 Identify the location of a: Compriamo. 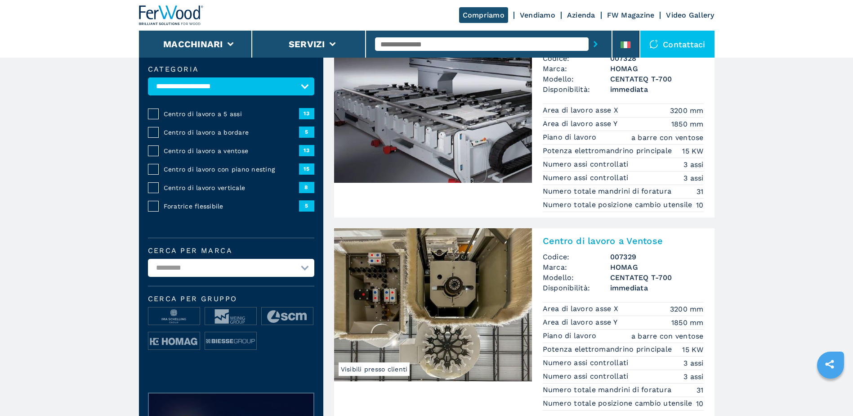
(484, 15).